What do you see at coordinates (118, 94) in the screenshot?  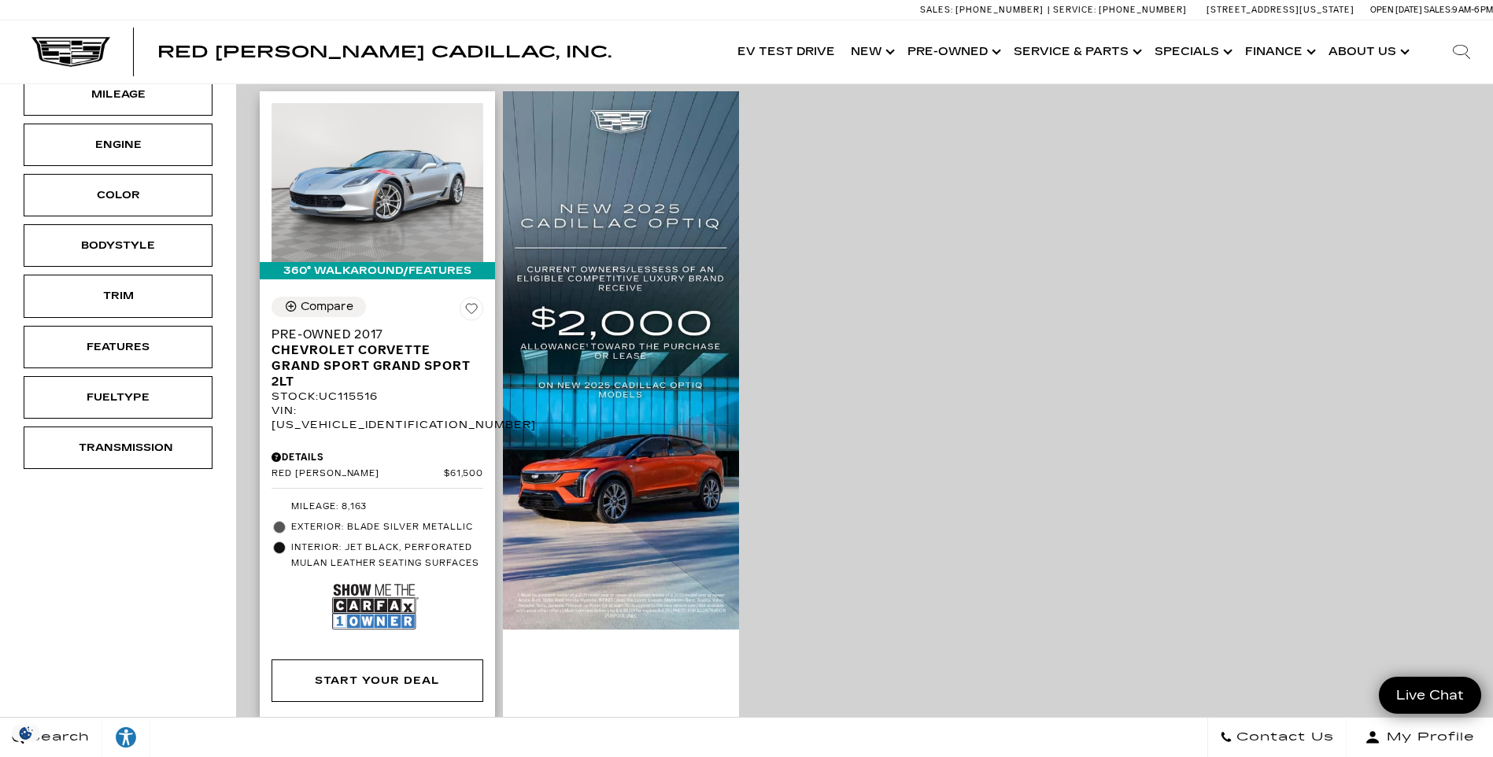 I see `div: Mileage` at bounding box center [118, 94].